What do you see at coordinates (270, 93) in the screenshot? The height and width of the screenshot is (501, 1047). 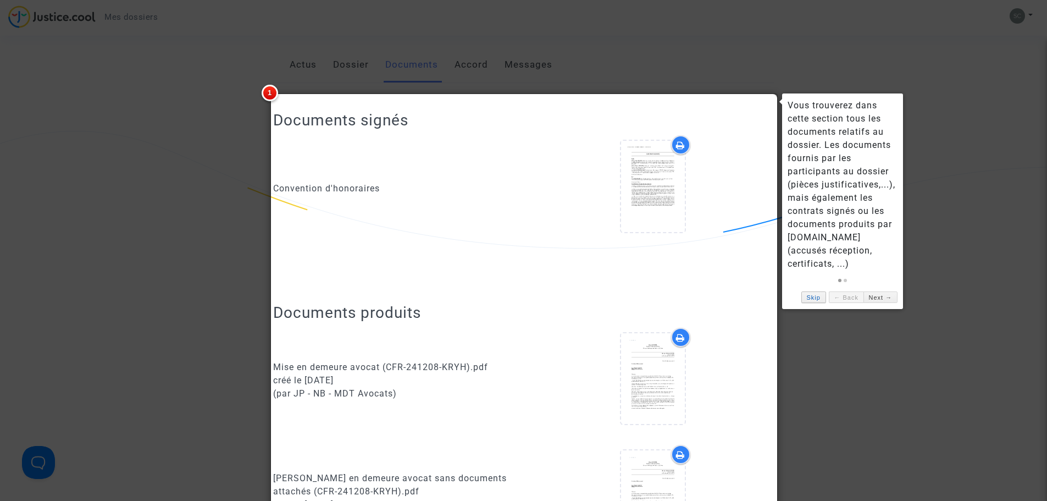 I see `span: 1` at bounding box center [270, 93].